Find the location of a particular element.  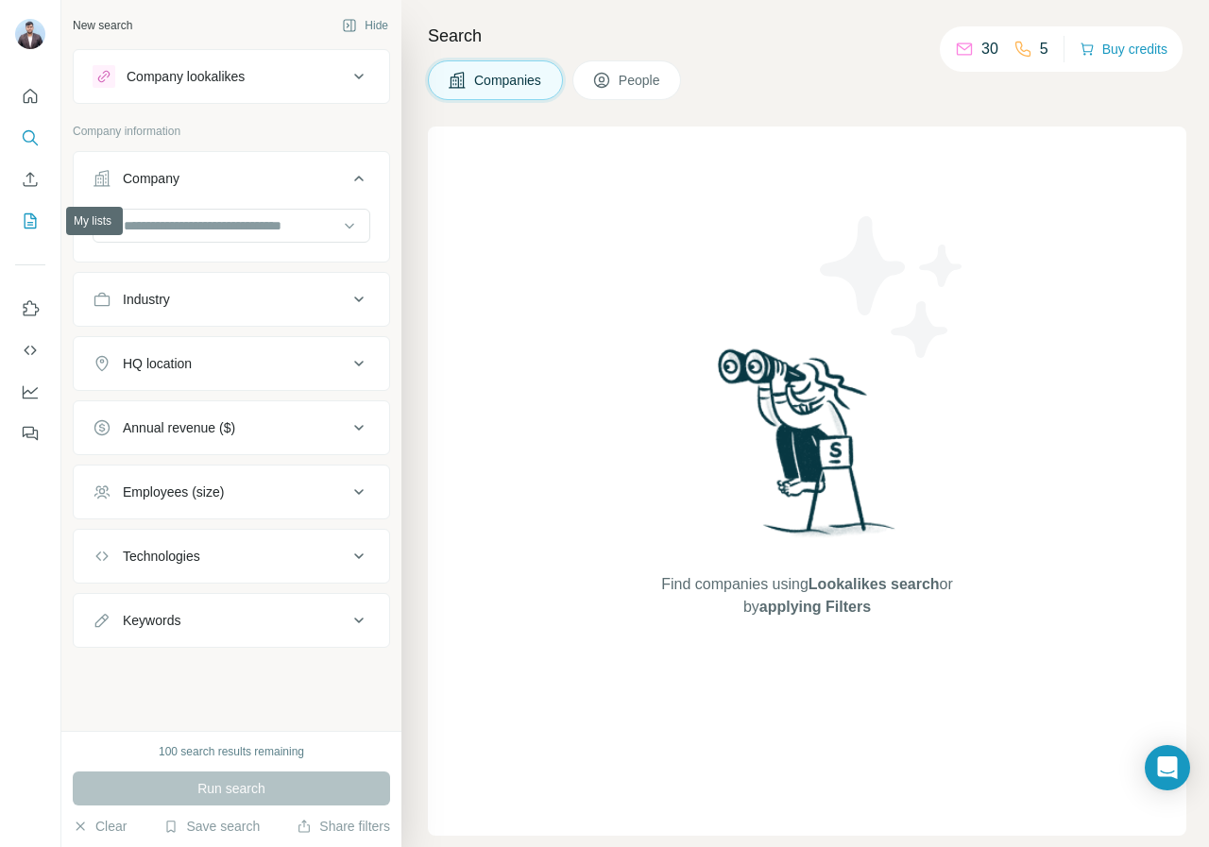

div: Employees (size) is located at coordinates (173, 492).